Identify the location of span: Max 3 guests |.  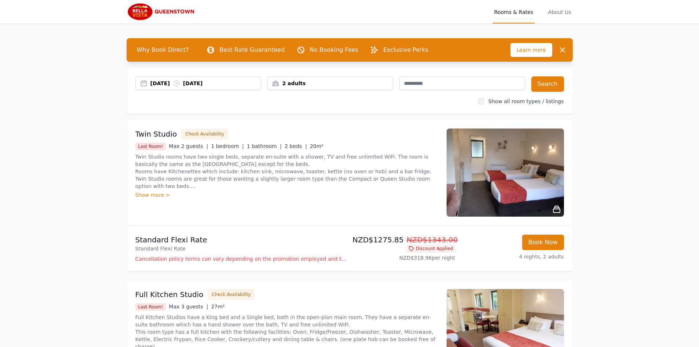
(188, 307).